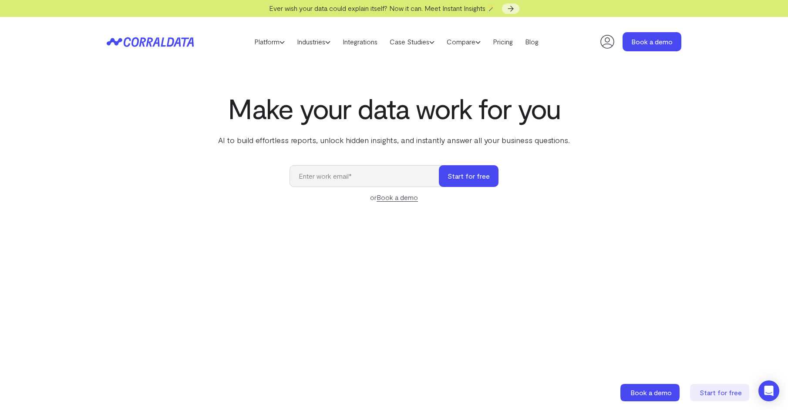 This screenshot has width=788, height=410. Describe the element at coordinates (651, 392) in the screenshot. I see `span: Book a demo` at that location.